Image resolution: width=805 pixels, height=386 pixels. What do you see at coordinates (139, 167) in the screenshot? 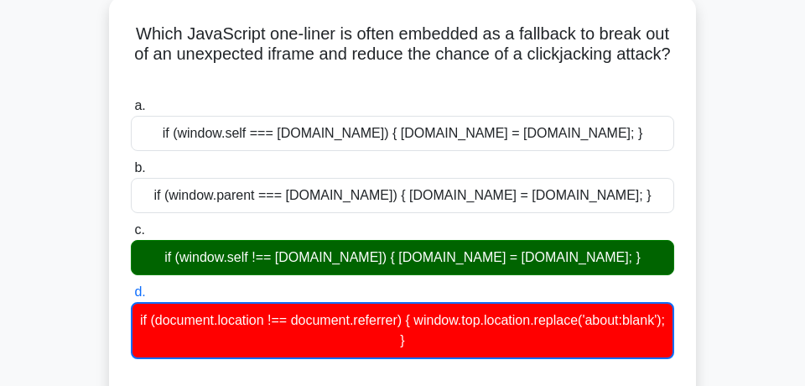
I see `span: b.` at bounding box center [139, 167].